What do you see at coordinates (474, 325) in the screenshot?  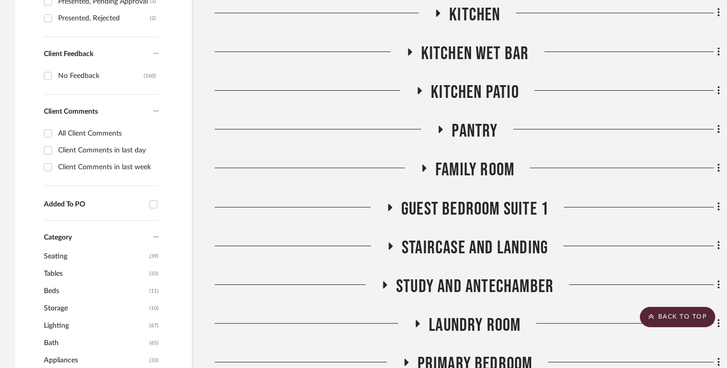 I see `span: Laundry Room` at bounding box center [474, 325].